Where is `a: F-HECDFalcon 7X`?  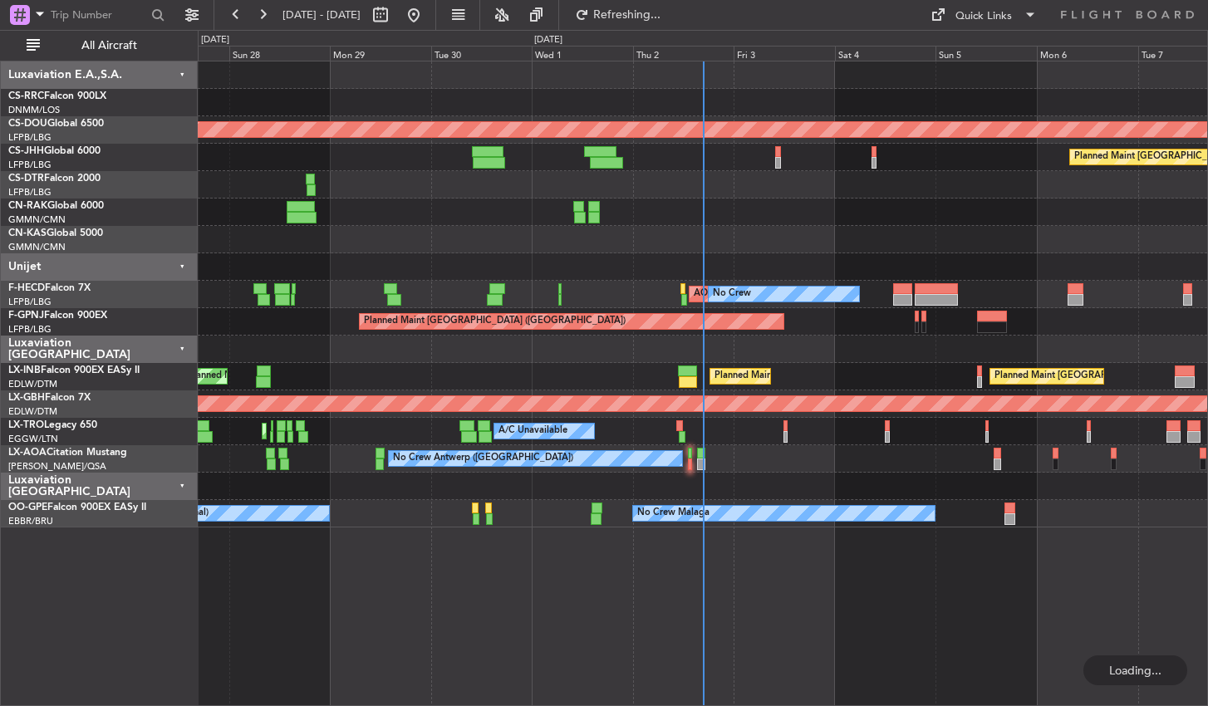
a: F-HECDFalcon 7X is located at coordinates (49, 288).